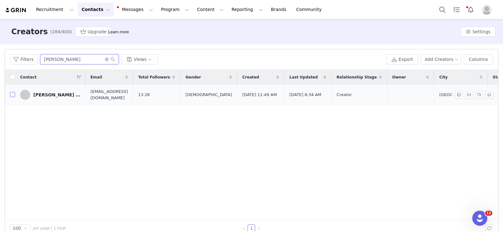 The width and height of the screenshot is (503, 232). I want to click on a: grin logo, so click(16, 10).